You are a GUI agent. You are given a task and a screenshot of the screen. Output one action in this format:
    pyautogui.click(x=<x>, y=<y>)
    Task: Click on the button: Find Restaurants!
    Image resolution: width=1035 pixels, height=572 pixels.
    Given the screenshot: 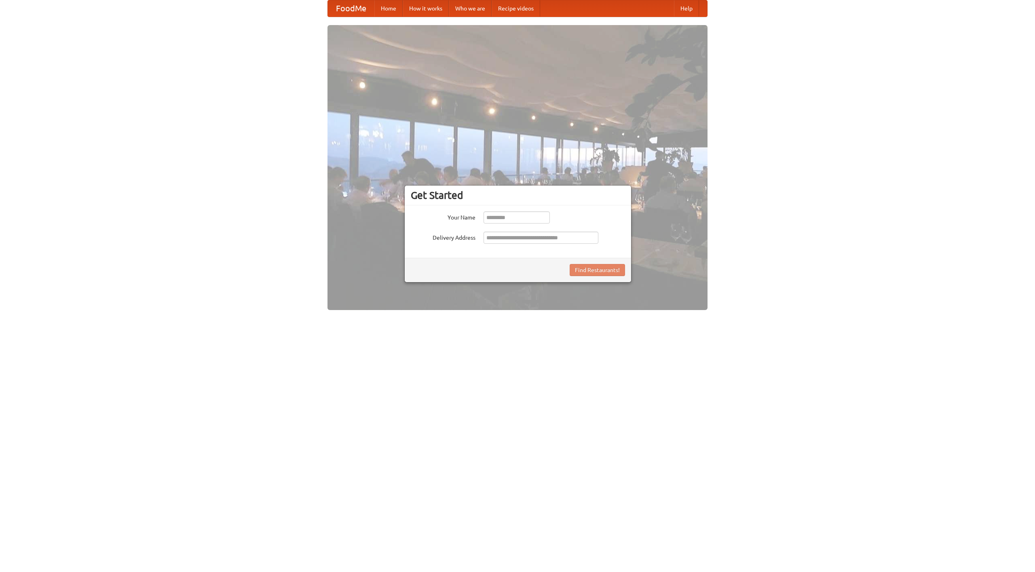 What is the action you would take?
    pyautogui.click(x=597, y=270)
    